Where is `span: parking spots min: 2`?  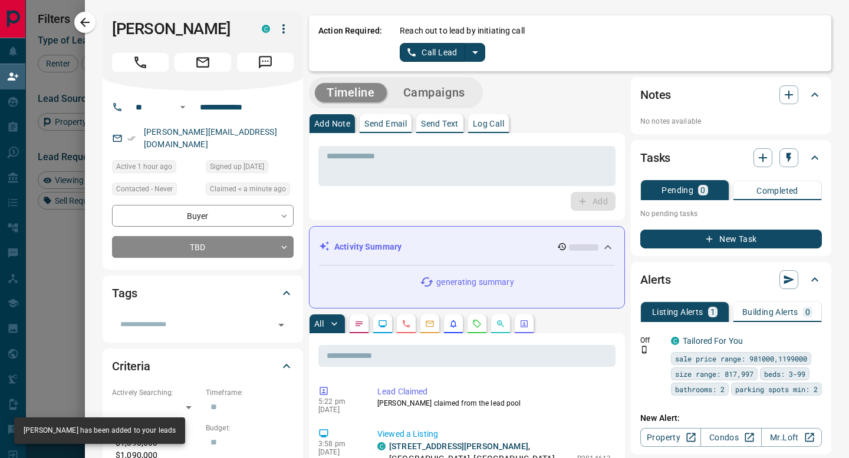
span: parking spots min: 2 is located at coordinates (776, 390).